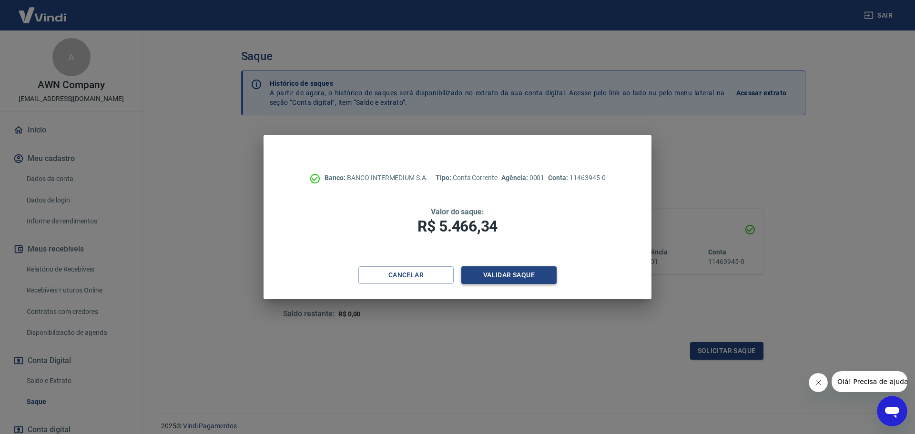  What do you see at coordinates (336, 178) in the screenshot?
I see `span: Banco:` at bounding box center [336, 178].